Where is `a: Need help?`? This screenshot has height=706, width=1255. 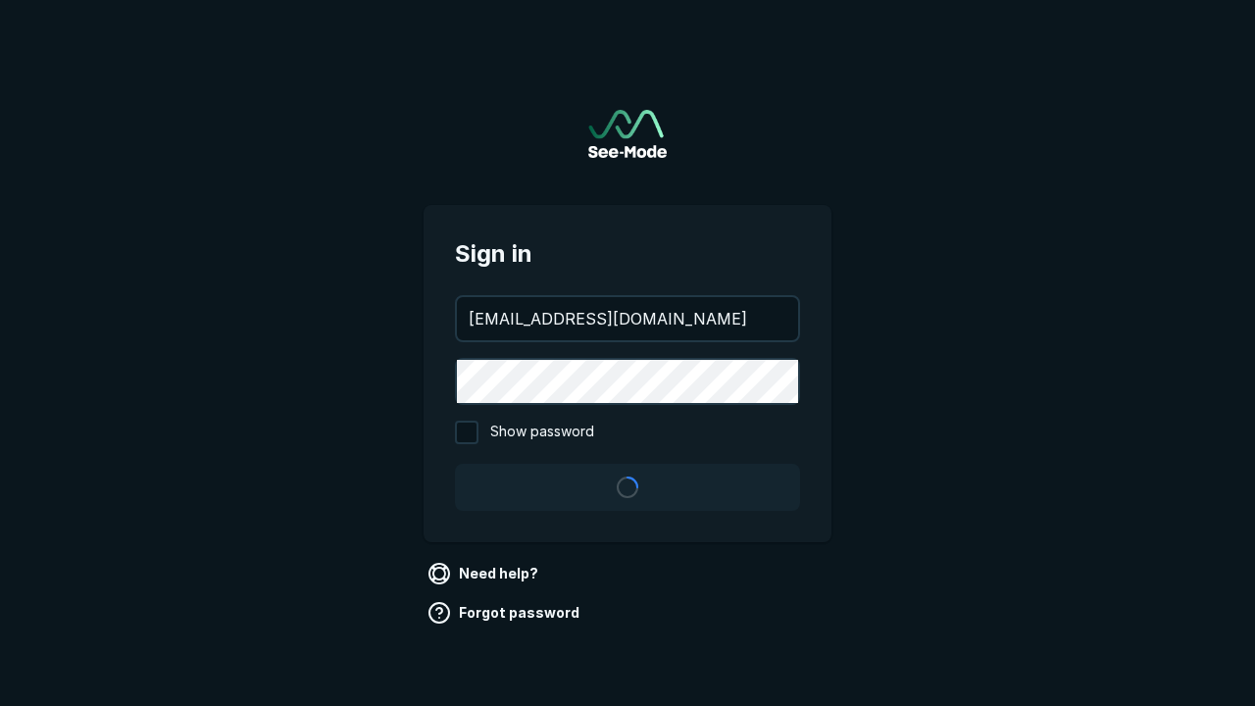 a: Need help? is located at coordinates (484, 574).